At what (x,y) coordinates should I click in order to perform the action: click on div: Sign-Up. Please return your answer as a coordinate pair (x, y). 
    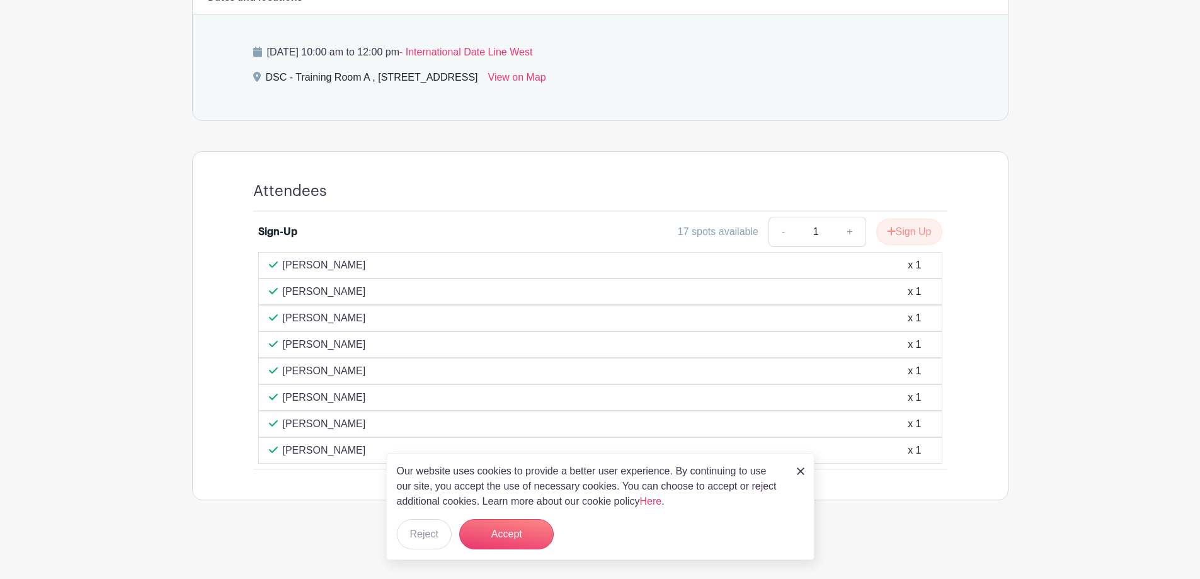
    Looking at the image, I should click on (278, 232).